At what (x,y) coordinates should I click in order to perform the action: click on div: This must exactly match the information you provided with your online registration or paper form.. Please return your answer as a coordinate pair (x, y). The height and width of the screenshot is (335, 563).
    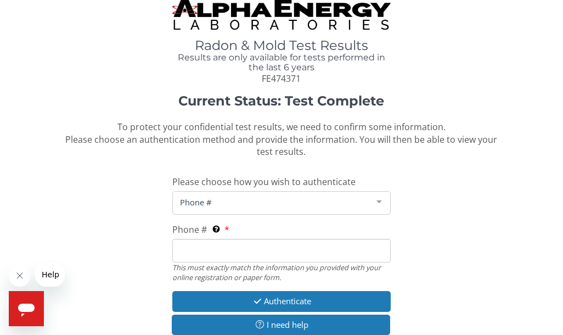
    Looking at the image, I should click on (281, 272).